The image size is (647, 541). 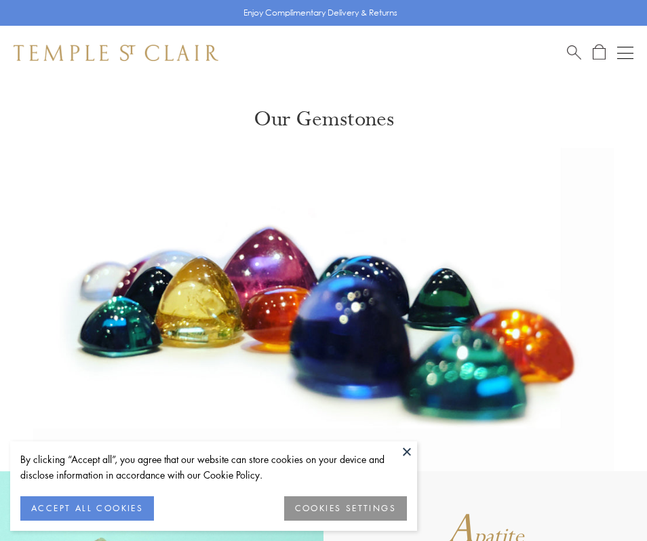 I want to click on img: Temple St. Clair, so click(x=116, y=53).